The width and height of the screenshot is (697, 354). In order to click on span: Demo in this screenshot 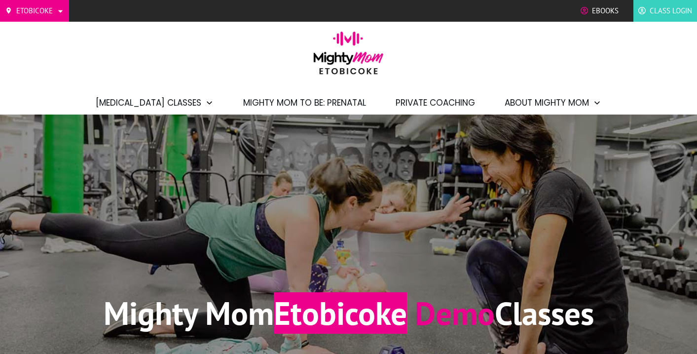, I will do `click(455, 313)`.